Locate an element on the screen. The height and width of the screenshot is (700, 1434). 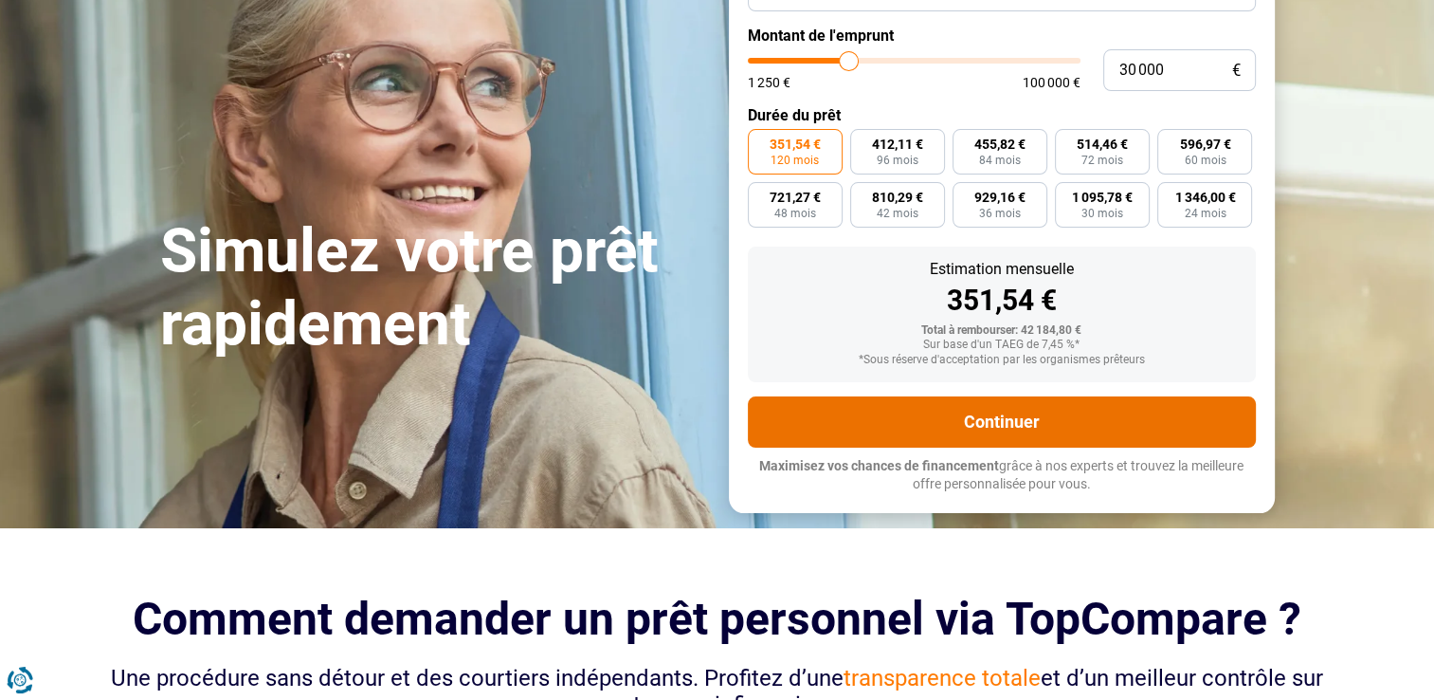
span: 30 mois is located at coordinates (1102, 213).